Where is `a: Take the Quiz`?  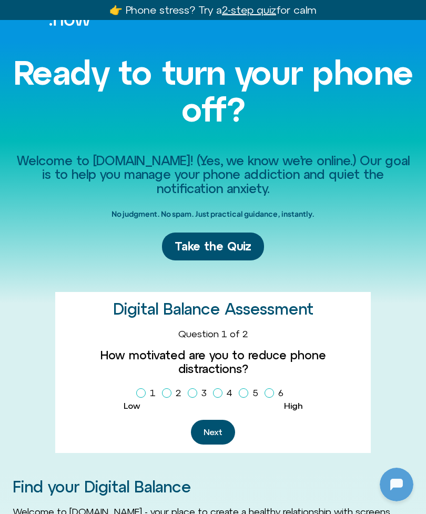
a: Take the Quiz is located at coordinates (213, 246).